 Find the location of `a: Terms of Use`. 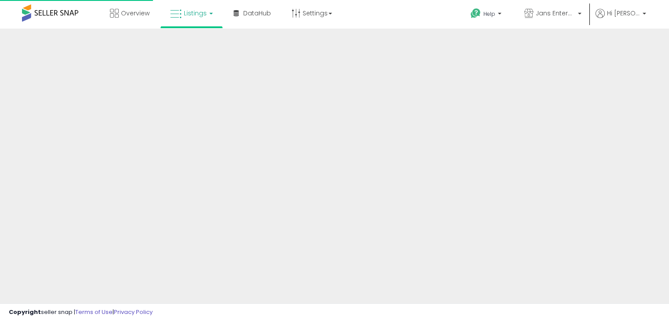

a: Terms of Use is located at coordinates (94, 312).